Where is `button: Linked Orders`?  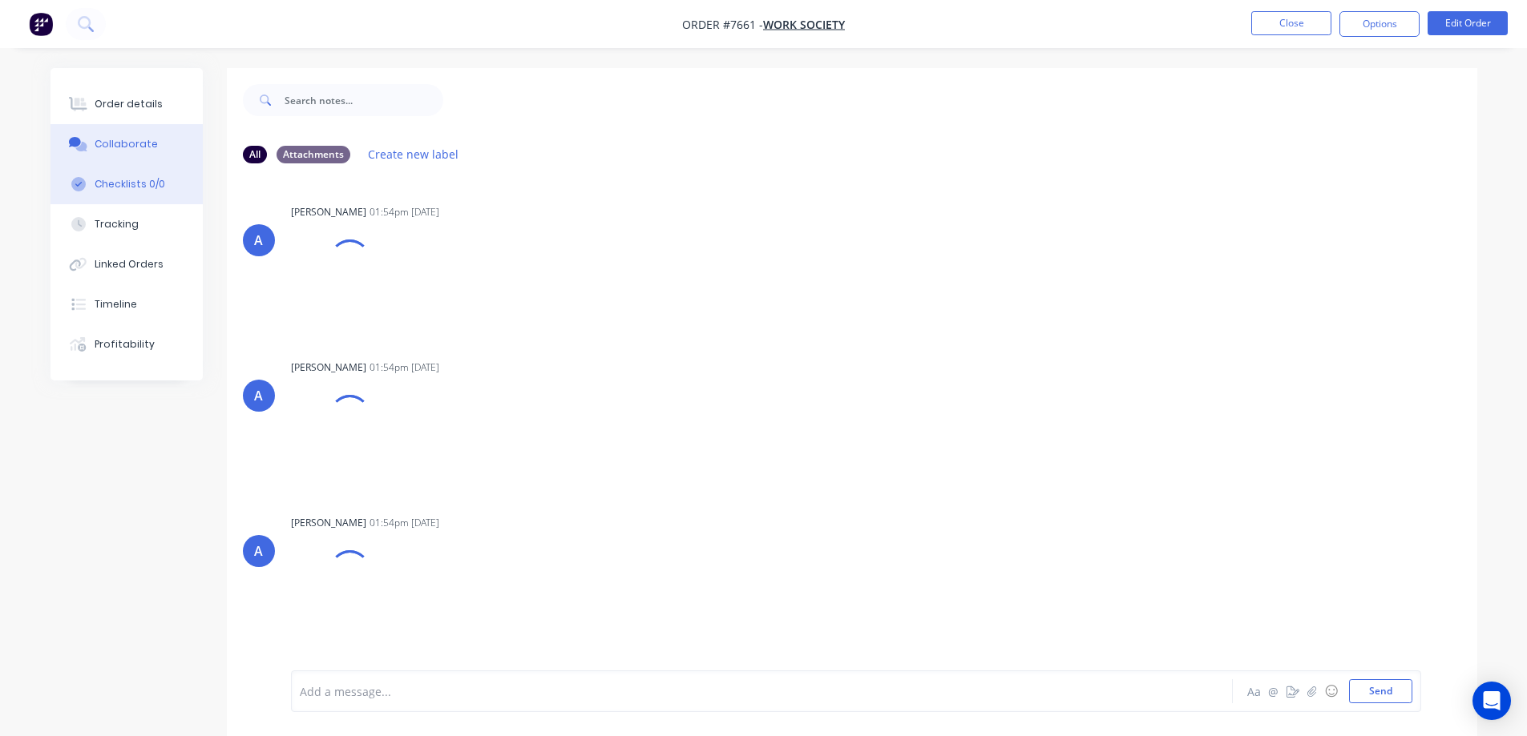
button: Linked Orders is located at coordinates (127, 264).